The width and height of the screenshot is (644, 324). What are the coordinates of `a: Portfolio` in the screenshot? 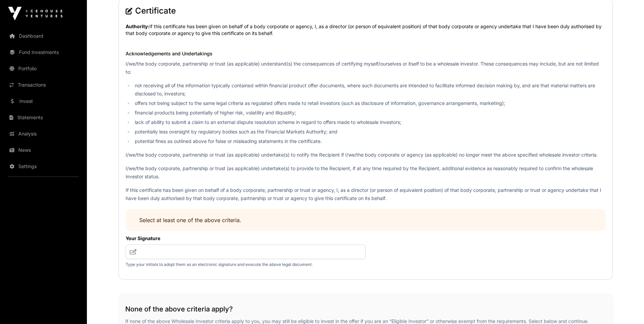 It's located at (43, 69).